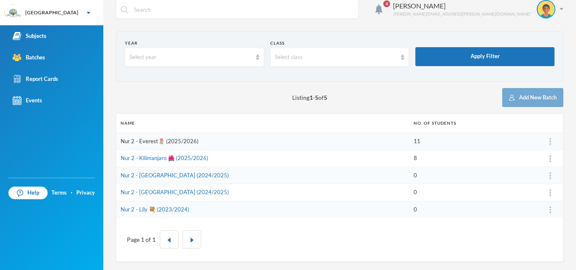 The height and width of the screenshot is (270, 576). What do you see at coordinates (29, 57) in the screenshot?
I see `div: Batches` at bounding box center [29, 57].